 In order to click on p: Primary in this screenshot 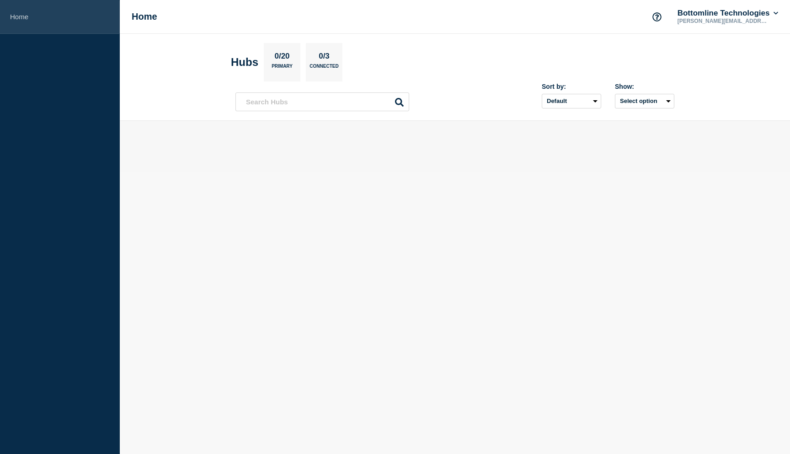, I will do `click(282, 68)`.